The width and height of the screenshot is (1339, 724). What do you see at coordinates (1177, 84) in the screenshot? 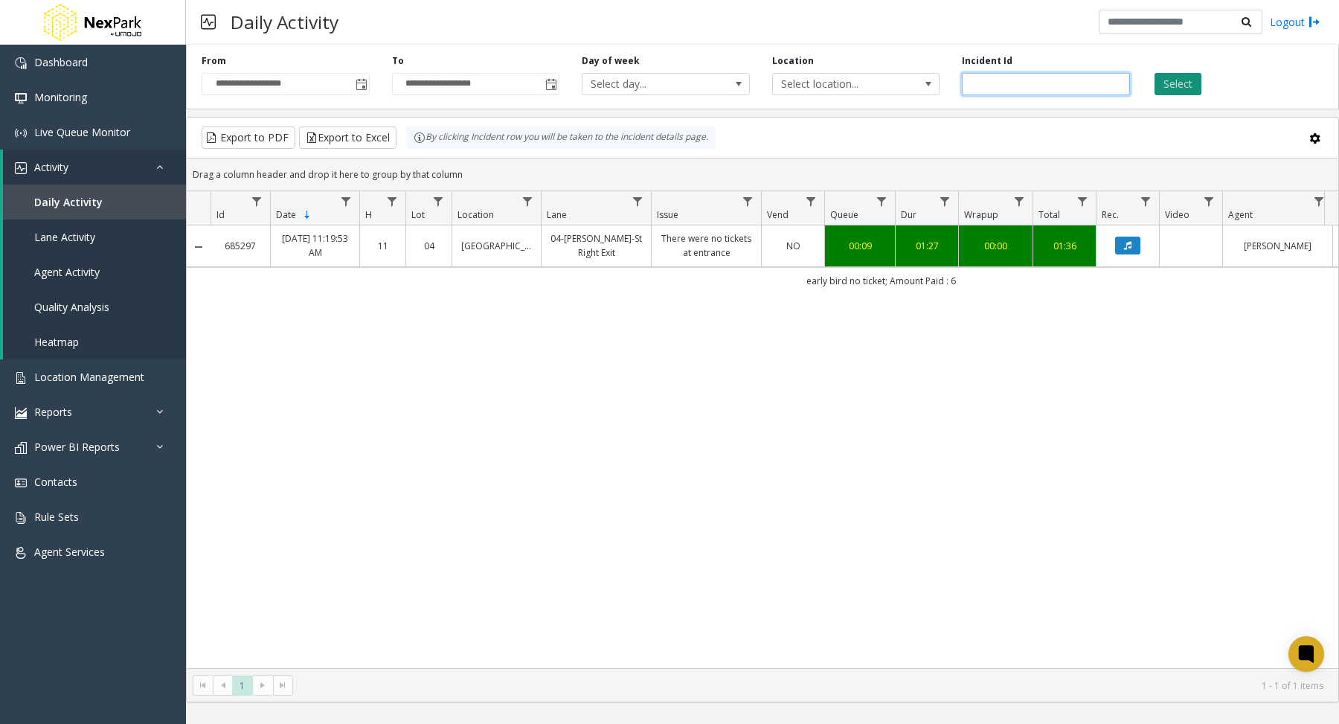
I see `button: Select` at bounding box center [1177, 84].